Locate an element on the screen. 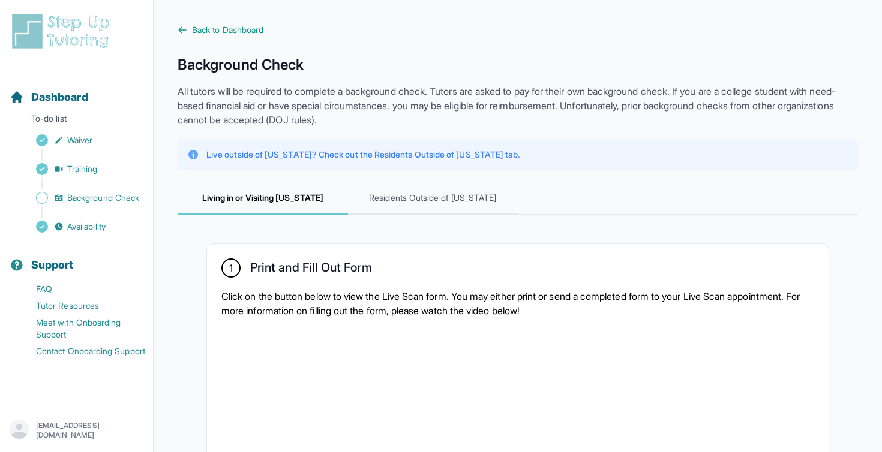  a: FAQ is located at coordinates (81, 289).